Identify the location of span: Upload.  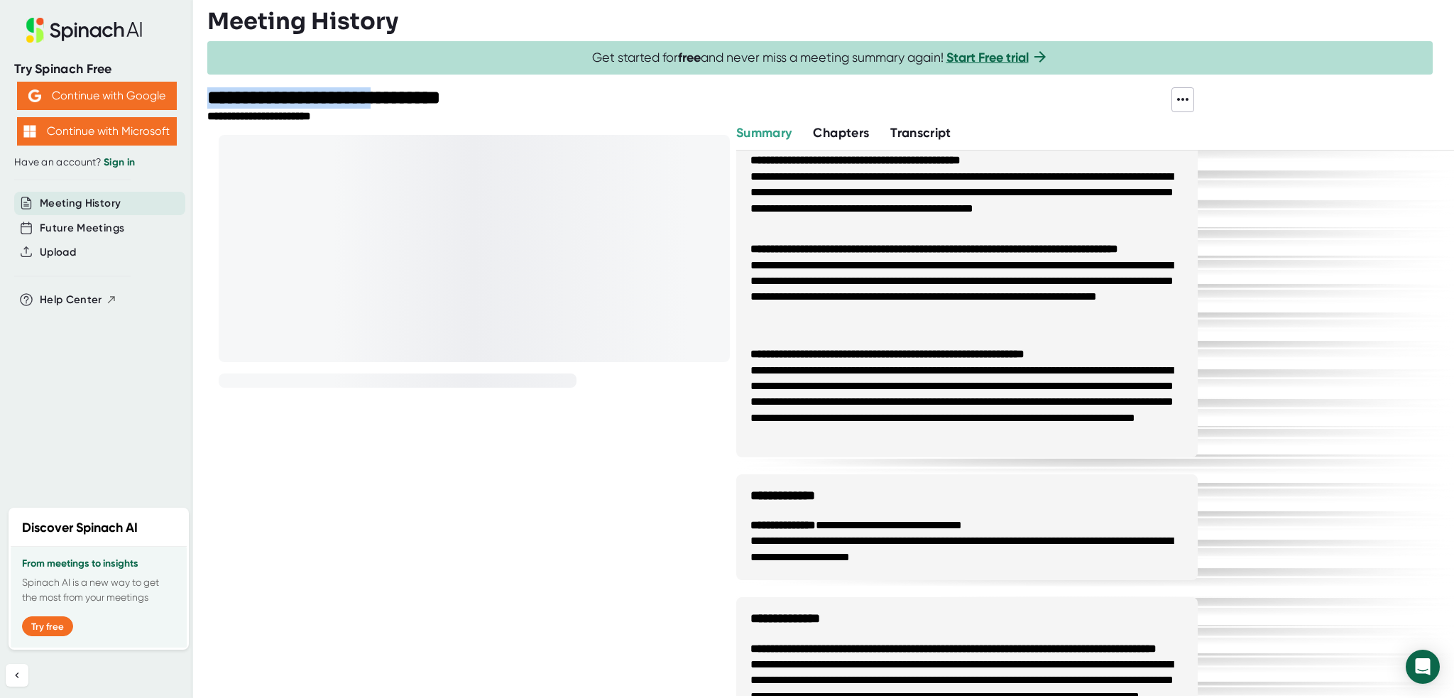
(58, 252).